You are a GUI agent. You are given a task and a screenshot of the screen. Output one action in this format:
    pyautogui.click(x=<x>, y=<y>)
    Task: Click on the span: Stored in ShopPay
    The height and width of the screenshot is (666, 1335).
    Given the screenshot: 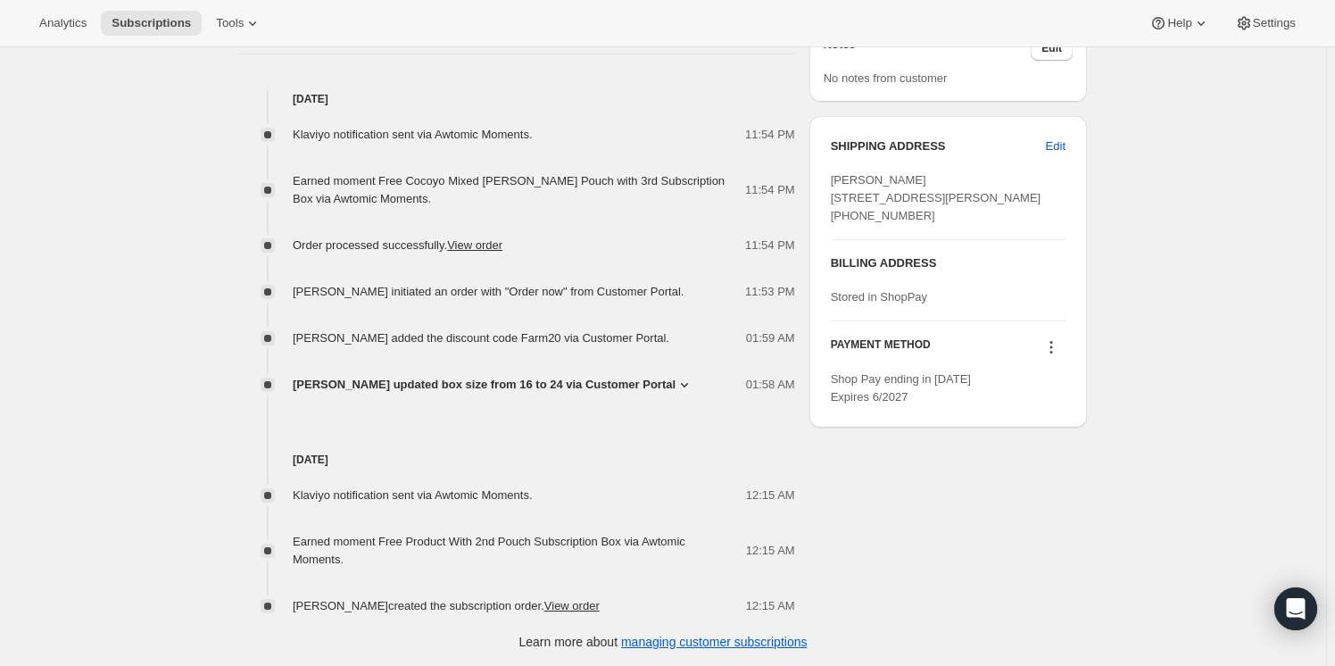 What is the action you would take?
    pyautogui.click(x=879, y=296)
    